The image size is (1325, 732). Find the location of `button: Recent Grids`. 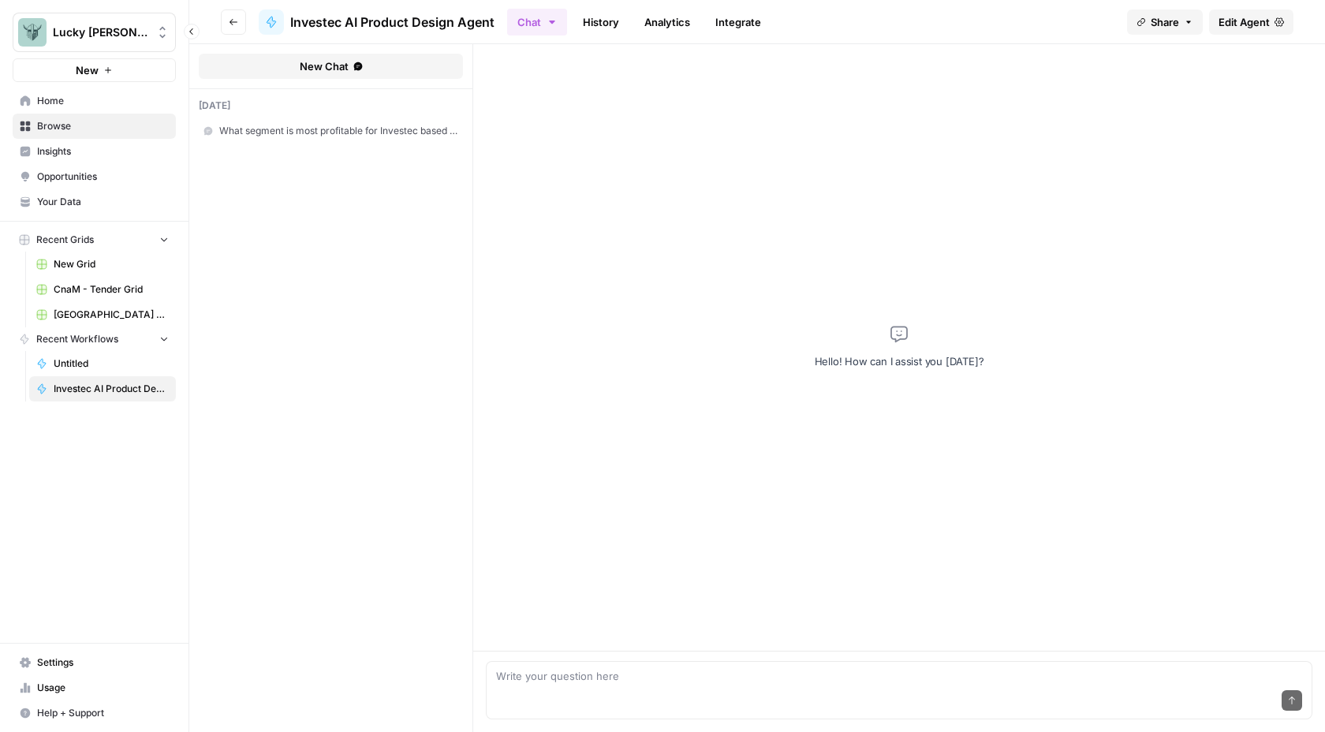

button: Recent Grids is located at coordinates (94, 240).